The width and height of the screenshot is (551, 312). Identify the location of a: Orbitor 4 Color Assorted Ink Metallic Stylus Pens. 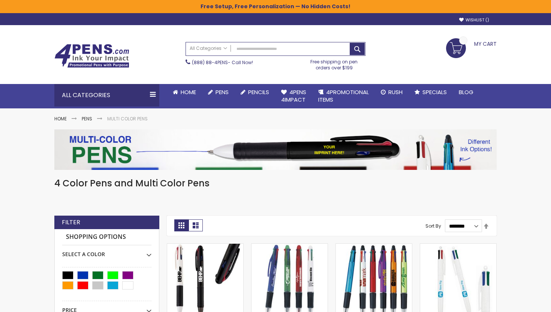
(374, 246).